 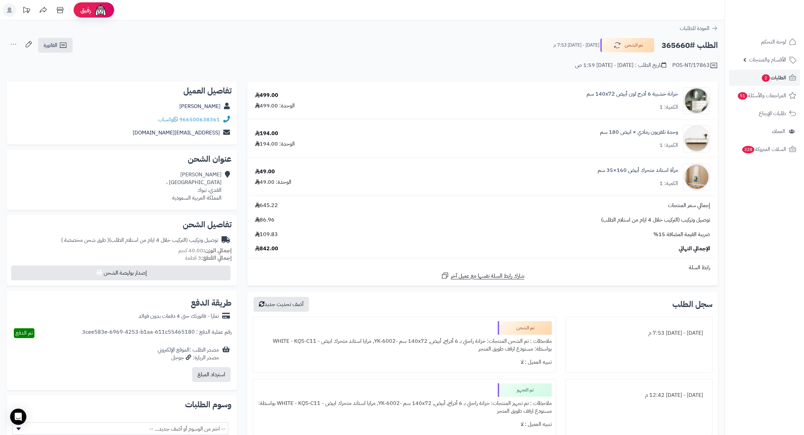 What do you see at coordinates (488, 276) in the screenshot?
I see `span: شارك رابط السلة نفسها مع عميل آخر` at bounding box center [488, 276].